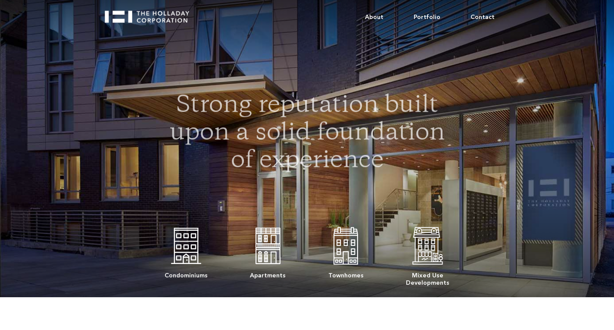  Describe the element at coordinates (151, 13) in the screenshot. I see `a: home` at that location.